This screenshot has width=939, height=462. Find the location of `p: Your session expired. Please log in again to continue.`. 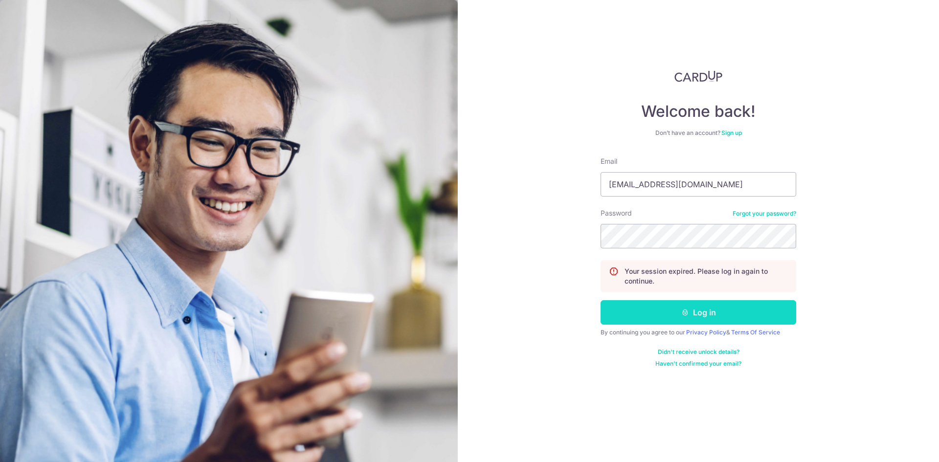

p: Your session expired. Please log in again to continue. is located at coordinates (706, 276).